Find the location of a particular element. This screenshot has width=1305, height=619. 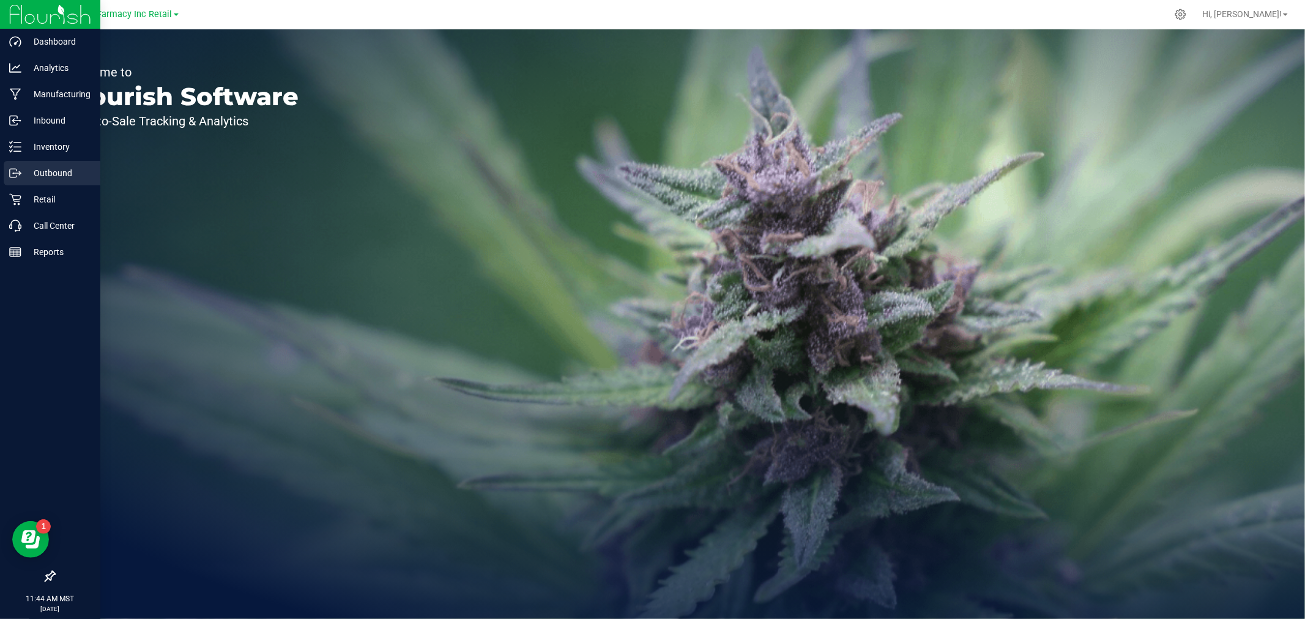

inline-svg: Retail is located at coordinates (15, 199).